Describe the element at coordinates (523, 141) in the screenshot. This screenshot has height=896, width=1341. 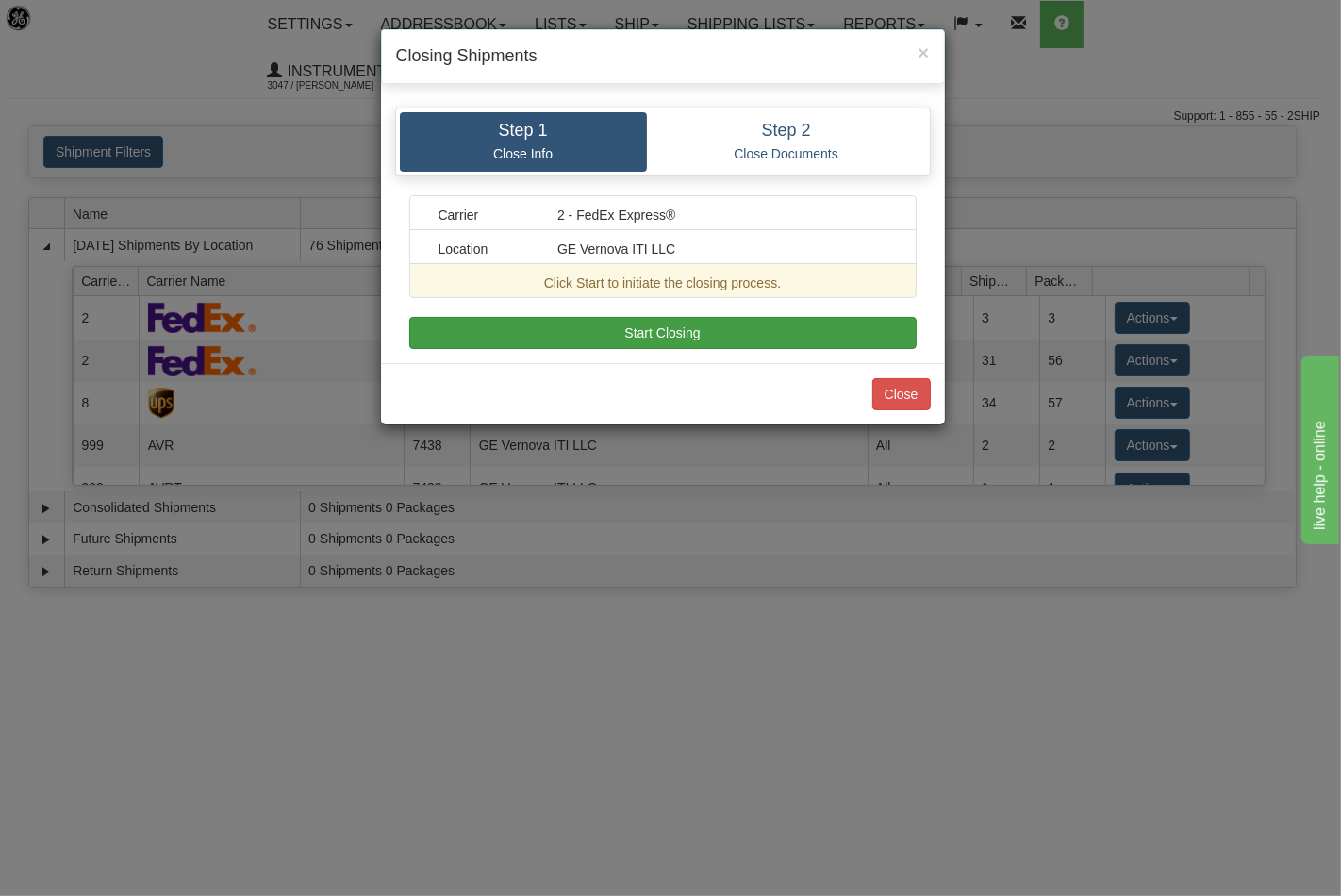
I see `a: Step 1 Close Info` at that location.